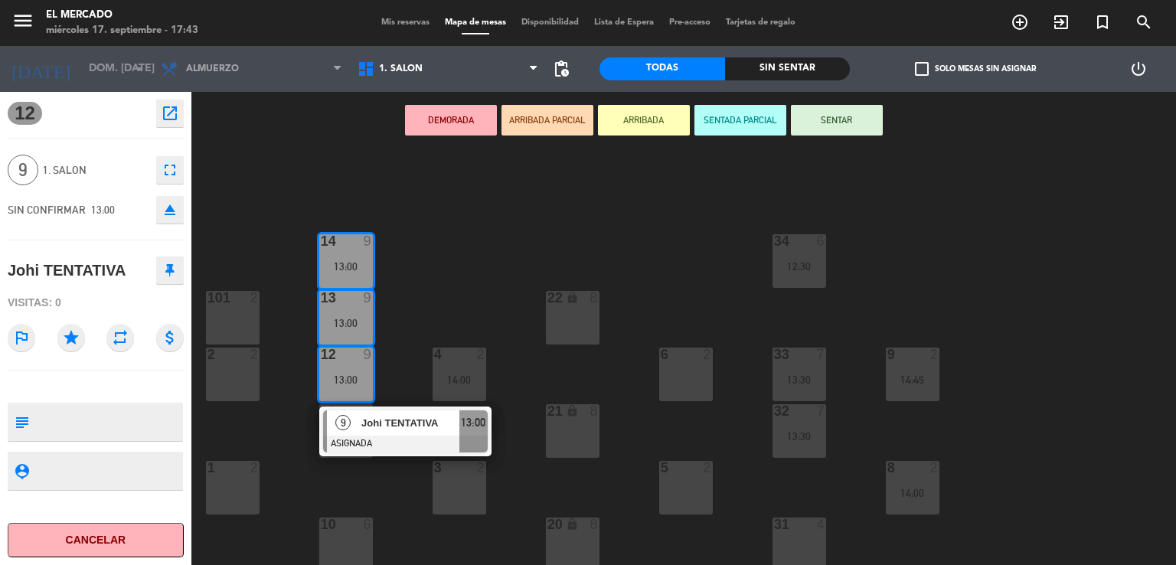 This screenshot has height=565, width=1176. What do you see at coordinates (548, 411) in the screenshot?
I see `div: 21` at bounding box center [548, 411].